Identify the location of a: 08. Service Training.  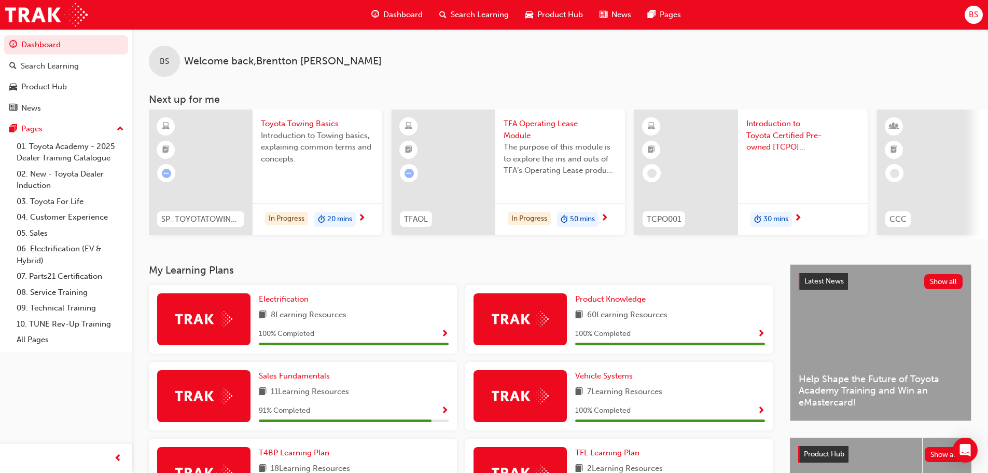
(70, 292).